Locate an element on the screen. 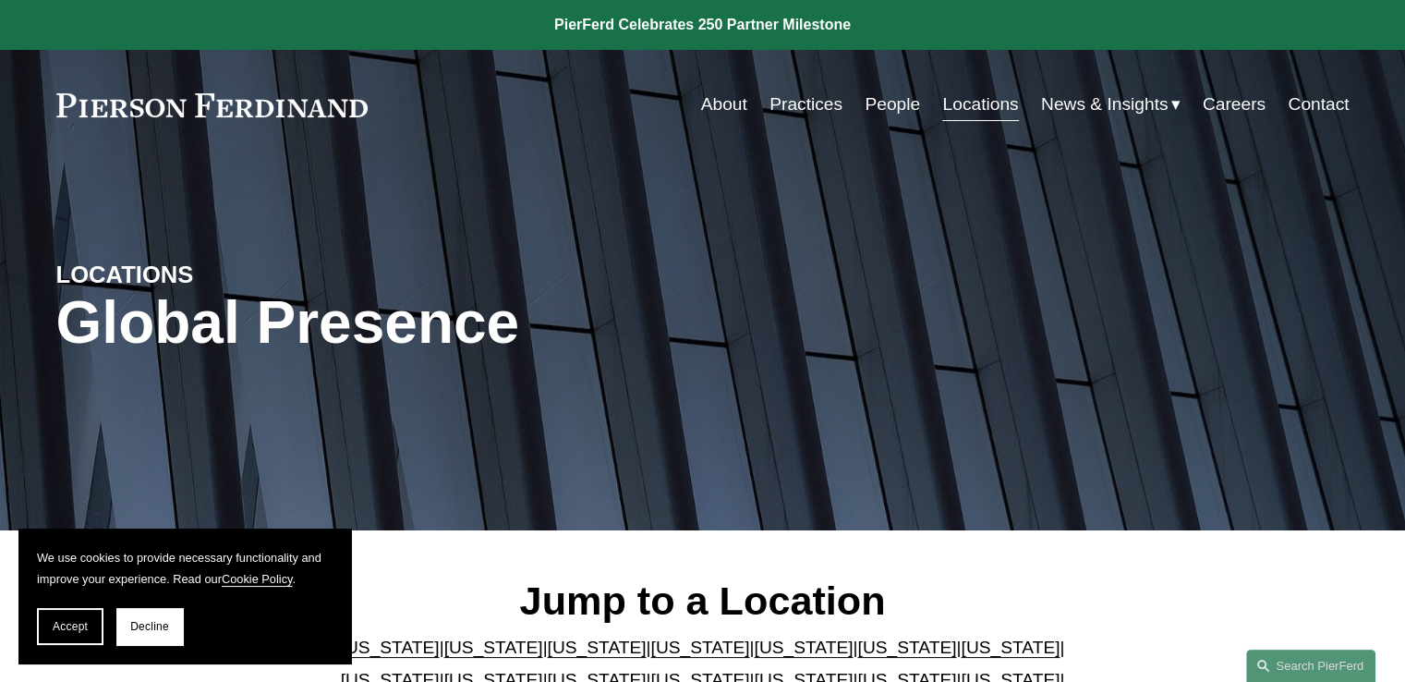  h4: LOCATIONS is located at coordinates (218, 274).